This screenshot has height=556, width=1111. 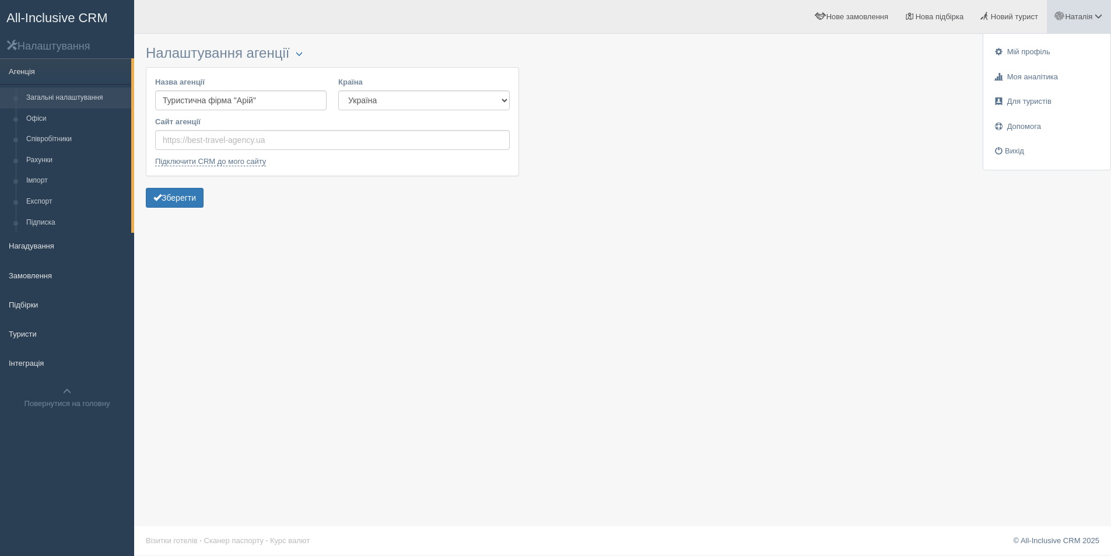 I want to click on a: Сканер паспорту, so click(x=234, y=540).